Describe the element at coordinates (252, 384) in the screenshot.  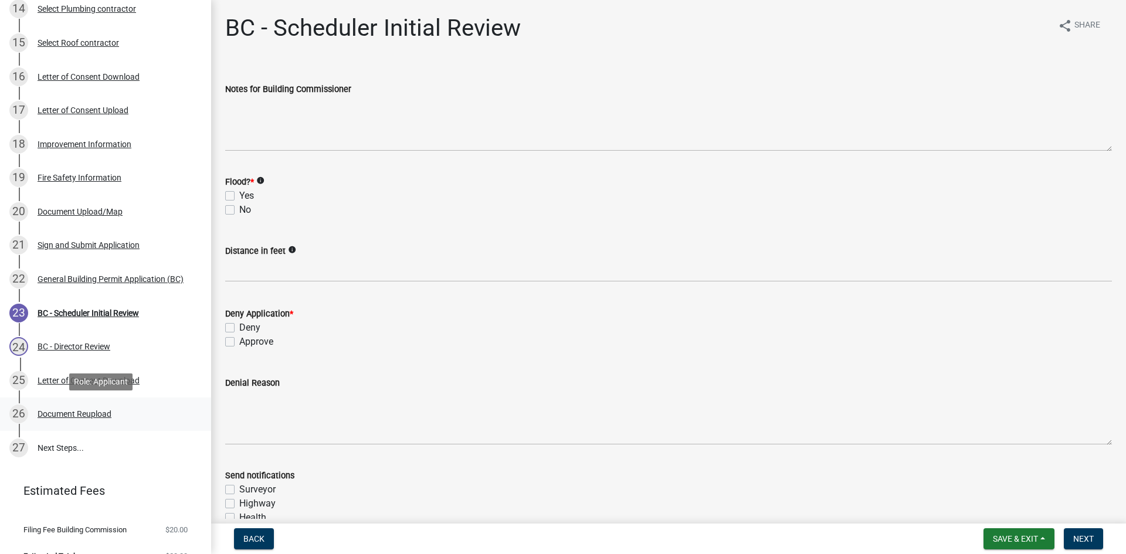
I see `label: Denial Reason` at that location.